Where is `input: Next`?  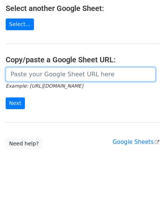
input: Next is located at coordinates (15, 103).